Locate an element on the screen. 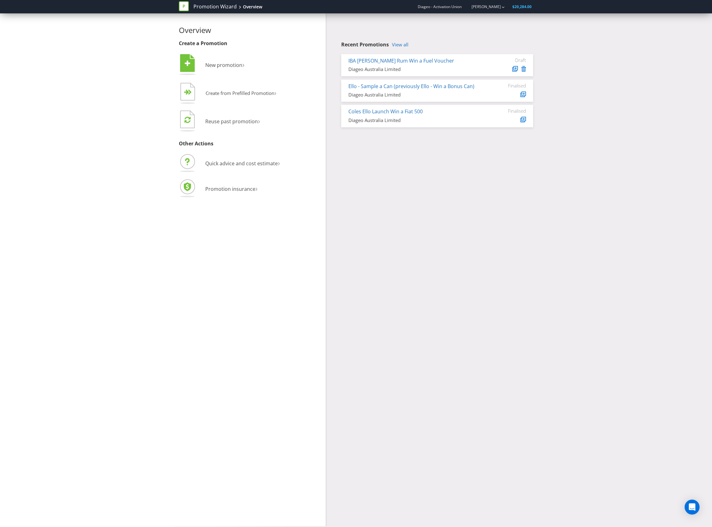  a: Quick advice and cost estimate› is located at coordinates (229, 163).